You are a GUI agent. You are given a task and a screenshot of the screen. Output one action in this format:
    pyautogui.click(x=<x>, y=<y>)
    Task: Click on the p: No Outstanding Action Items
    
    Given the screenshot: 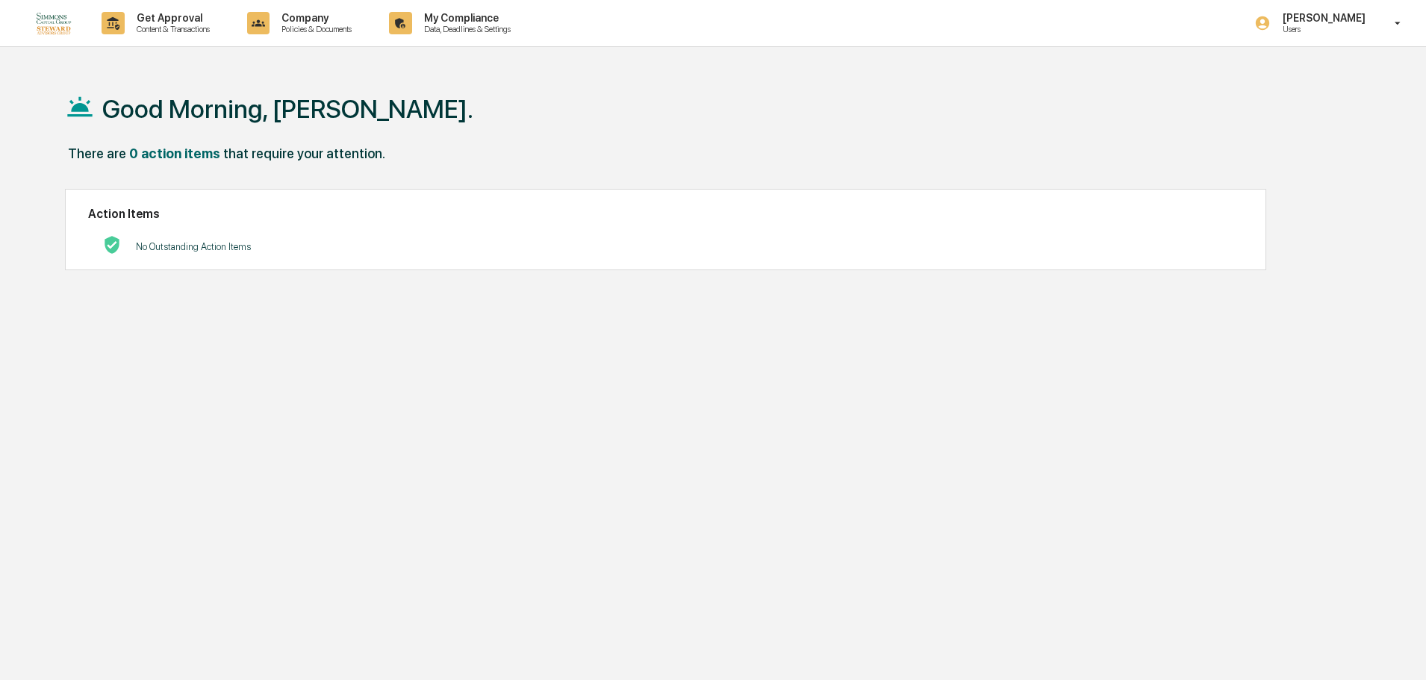 What is the action you would take?
    pyautogui.click(x=193, y=246)
    